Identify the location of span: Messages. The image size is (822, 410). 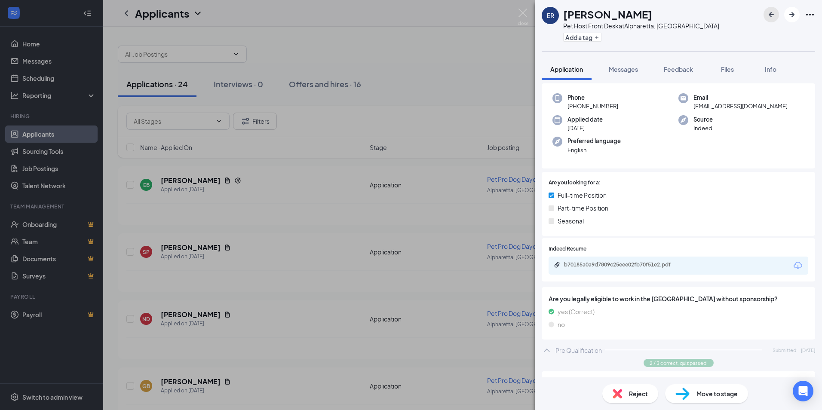
(624, 69).